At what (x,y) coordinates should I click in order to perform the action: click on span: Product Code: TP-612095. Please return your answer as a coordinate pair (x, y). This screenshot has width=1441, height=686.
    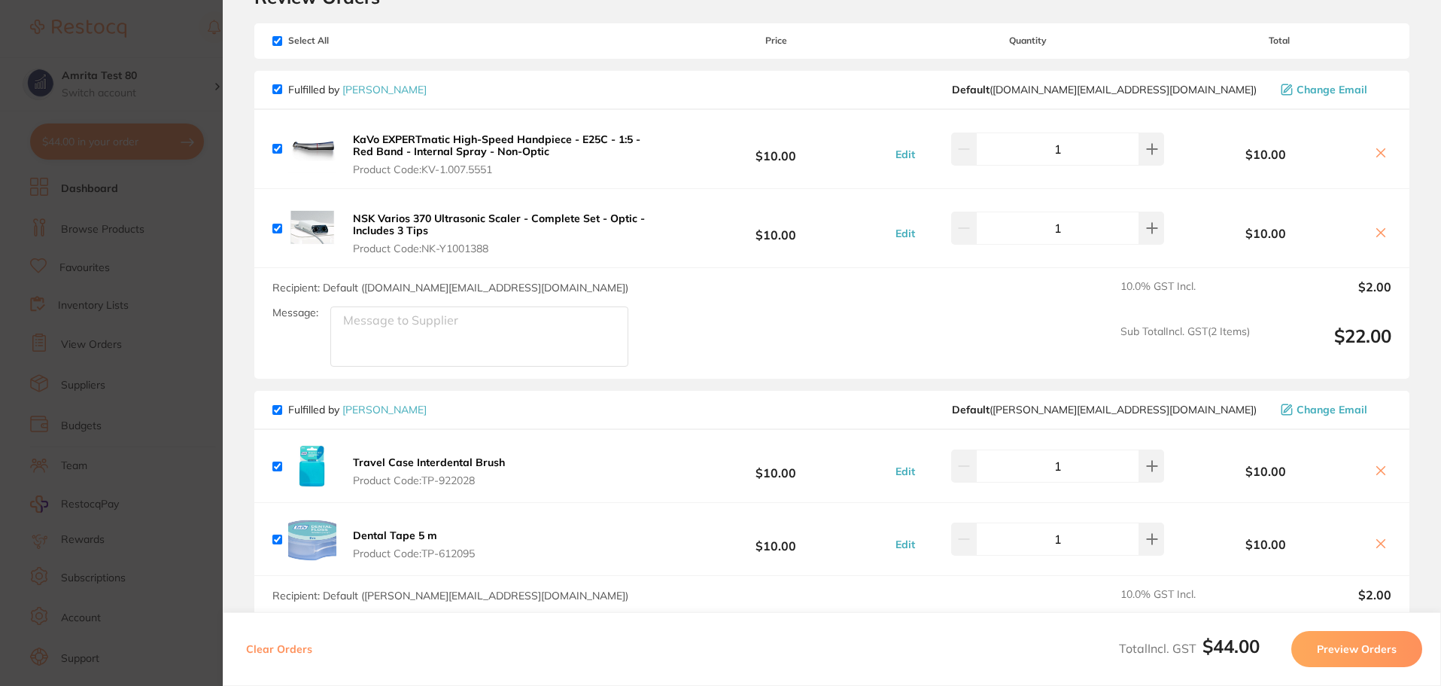
    Looking at the image, I should click on (414, 553).